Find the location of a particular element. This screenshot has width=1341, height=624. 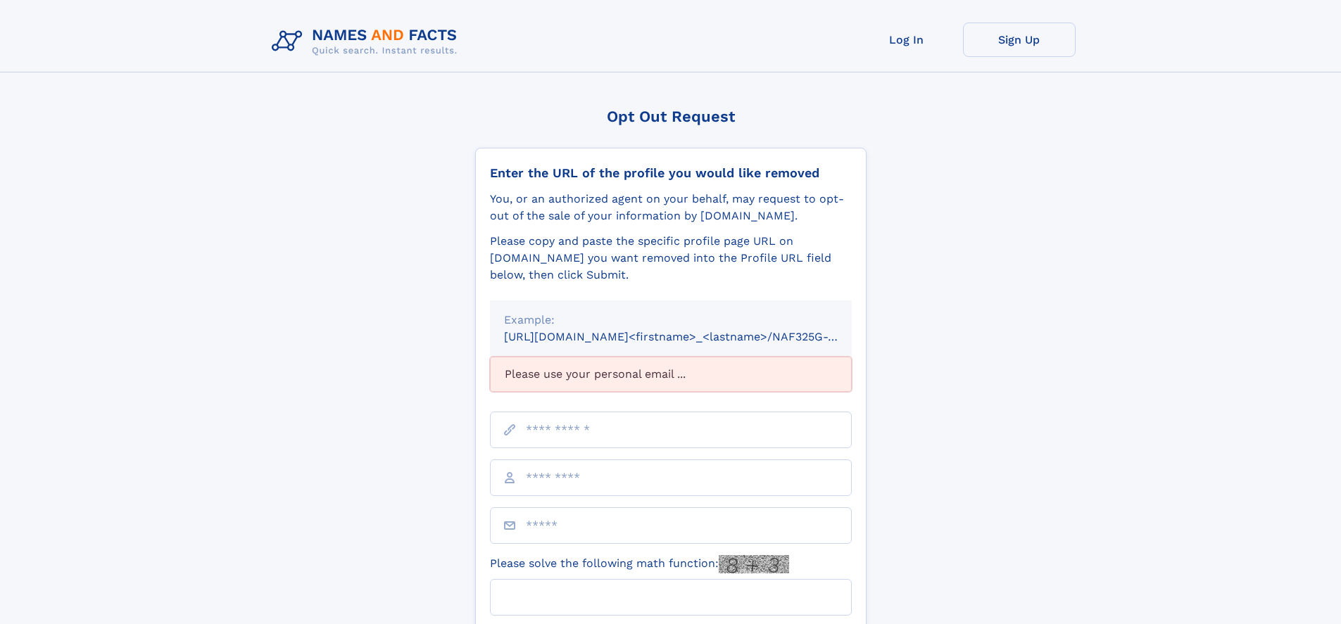

div: Enter the URL of the profile you would like removed is located at coordinates (671, 173).